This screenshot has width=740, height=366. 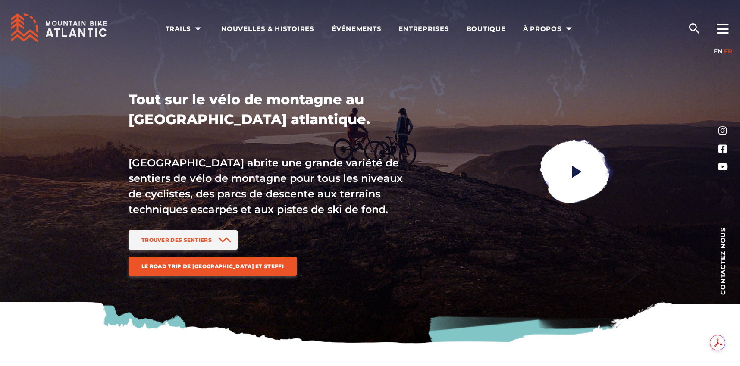 What do you see at coordinates (183, 240) in the screenshot?
I see `a: Trouver des sentiers` at bounding box center [183, 240].